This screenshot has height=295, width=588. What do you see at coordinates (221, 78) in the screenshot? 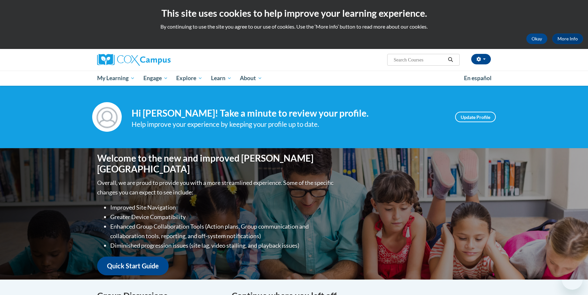
I see `a: Learn` at bounding box center [221, 78].